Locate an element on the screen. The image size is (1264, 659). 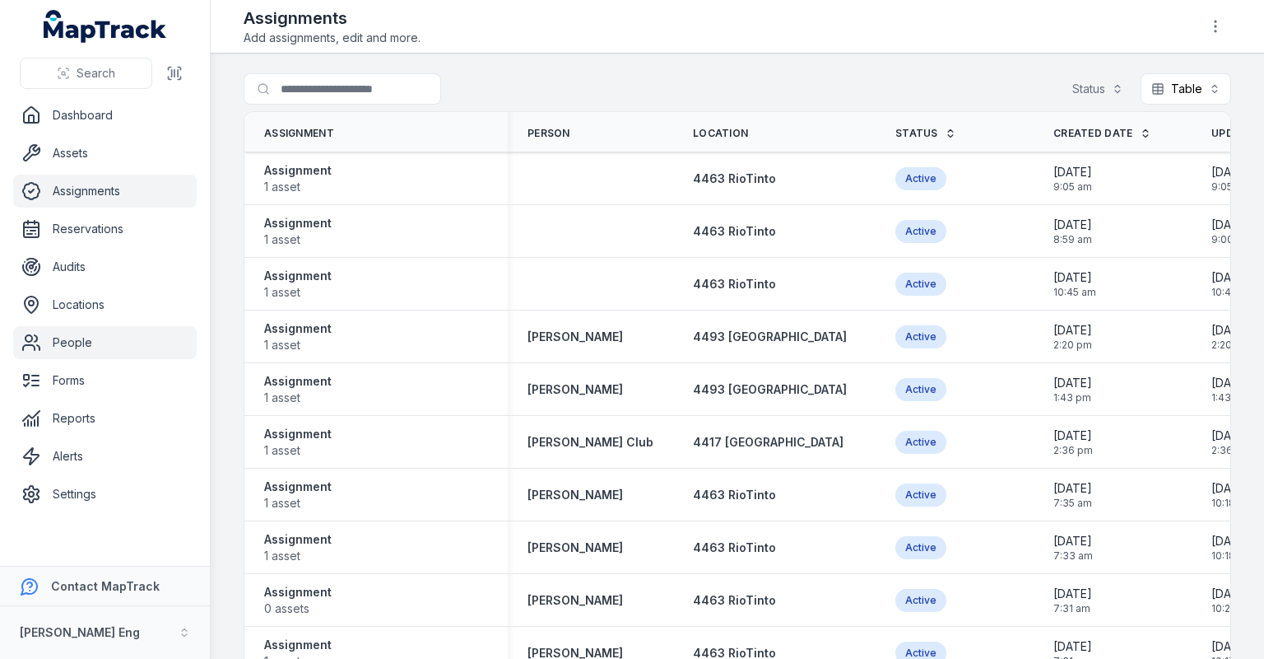
time: 01/09/2025, 9:00:04 am is located at coordinates (1232, 231).